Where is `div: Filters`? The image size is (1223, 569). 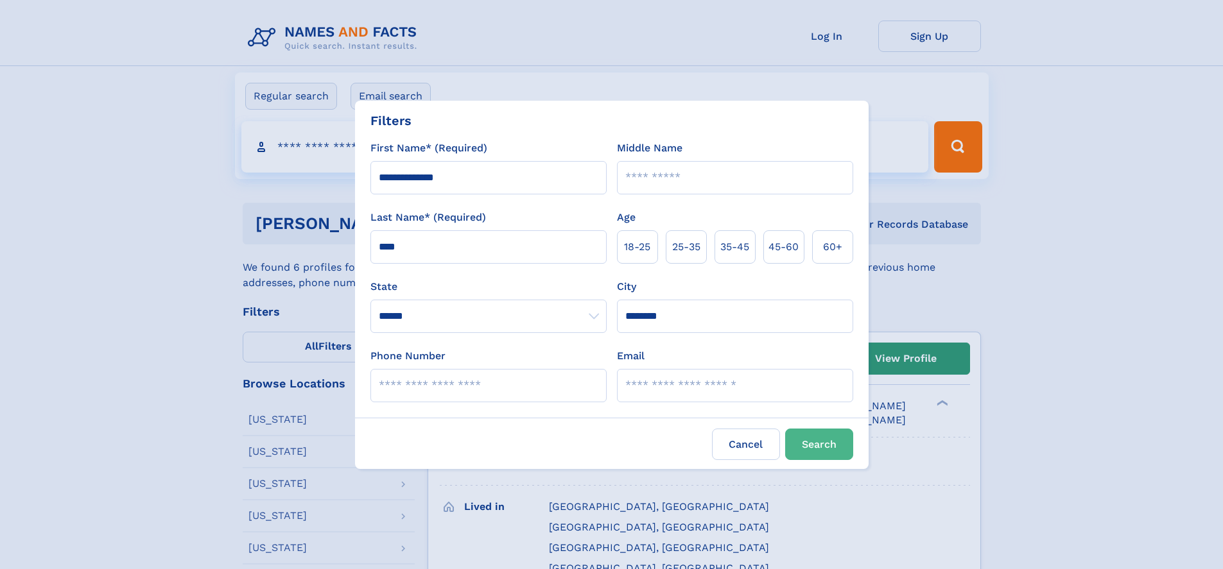 div: Filters is located at coordinates (391, 121).